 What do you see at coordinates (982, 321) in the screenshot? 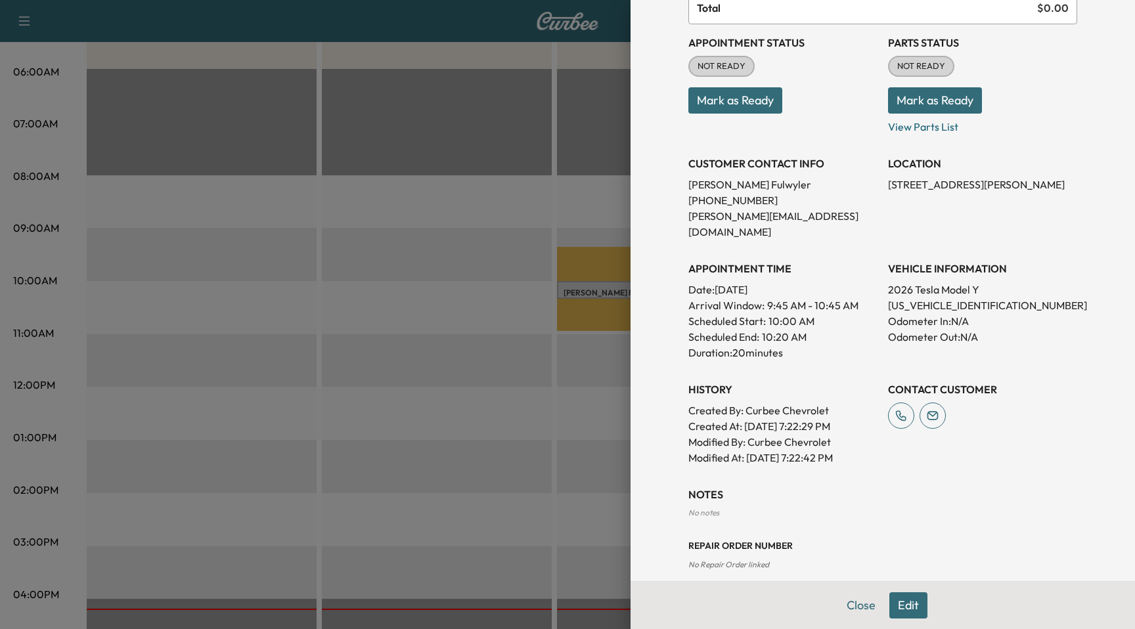
I see `p: Odometer In: N/A` at bounding box center [982, 321].